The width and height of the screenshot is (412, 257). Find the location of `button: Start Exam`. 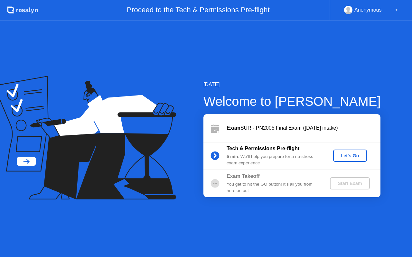

button: Start Exam is located at coordinates (350, 183).